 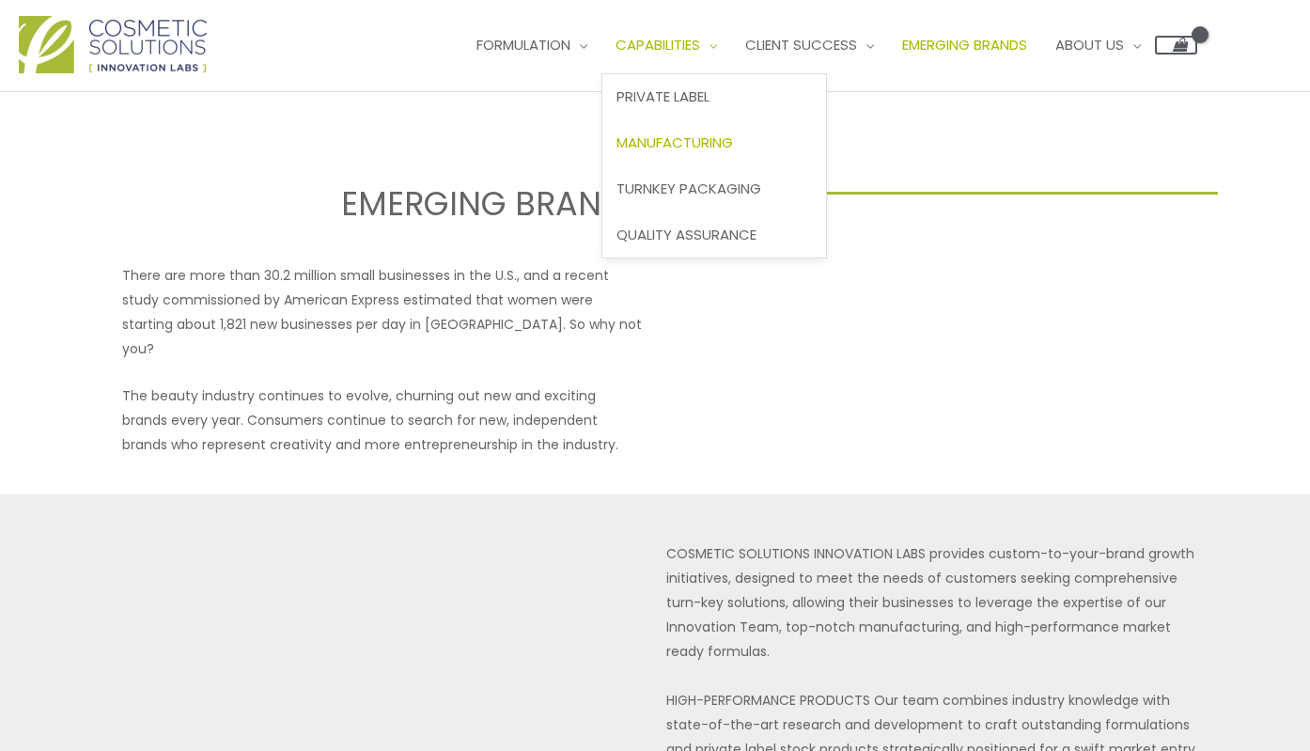 What do you see at coordinates (801, 44) in the screenshot?
I see `span: Client Success` at bounding box center [801, 44].